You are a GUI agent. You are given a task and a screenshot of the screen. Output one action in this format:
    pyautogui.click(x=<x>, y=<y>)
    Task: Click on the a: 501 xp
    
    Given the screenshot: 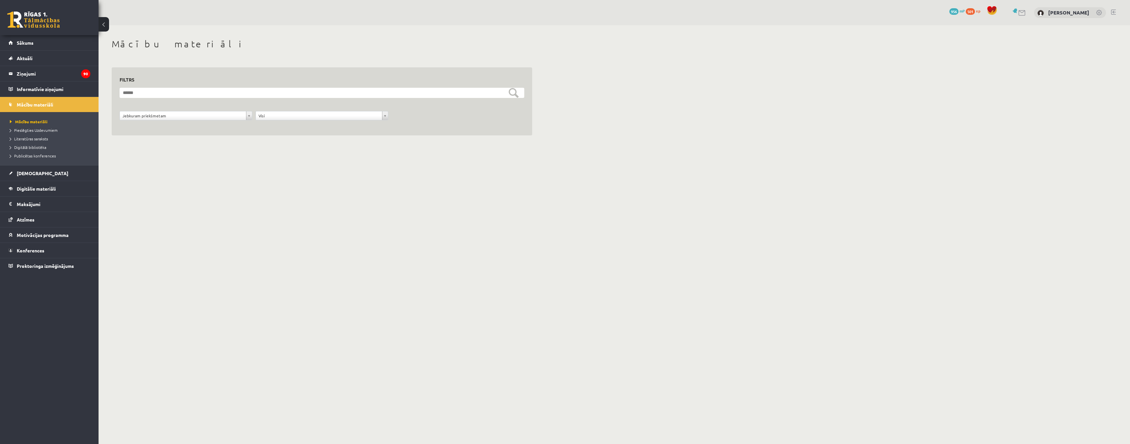 What is the action you would take?
    pyautogui.click(x=975, y=11)
    